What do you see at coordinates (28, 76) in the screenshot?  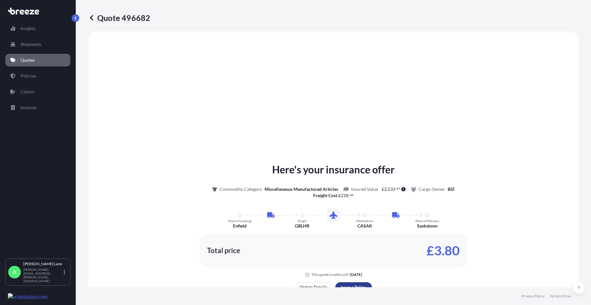 I see `p: Policies` at bounding box center [28, 76].